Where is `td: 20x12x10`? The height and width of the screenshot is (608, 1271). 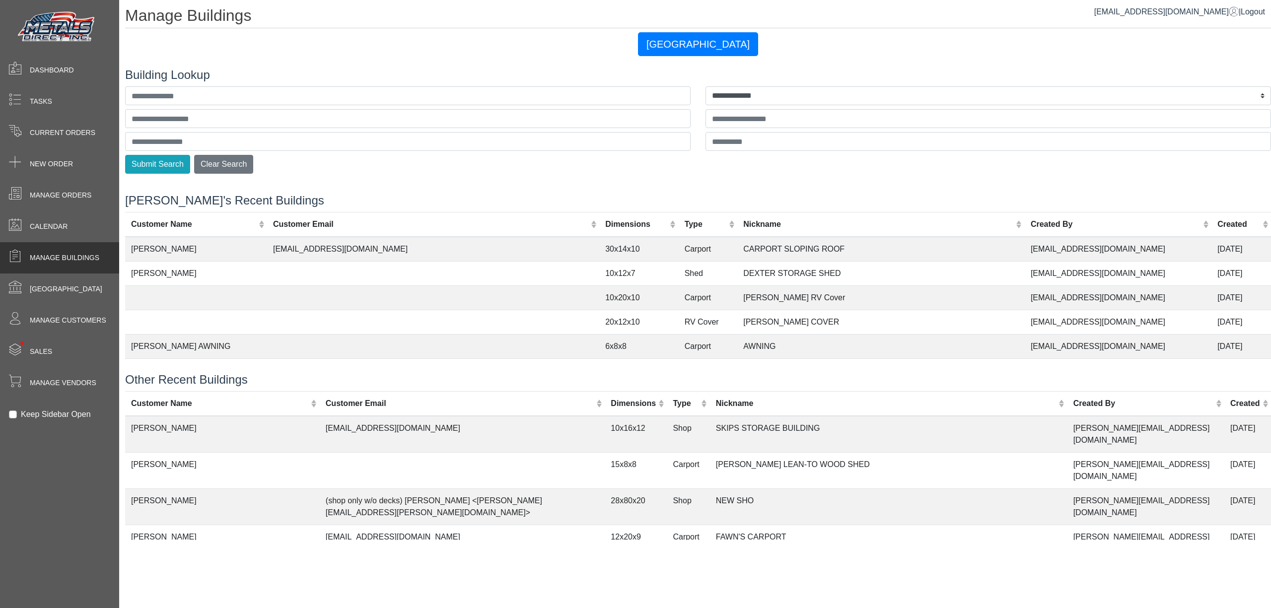 td: 20x12x10 is located at coordinates (638, 322).